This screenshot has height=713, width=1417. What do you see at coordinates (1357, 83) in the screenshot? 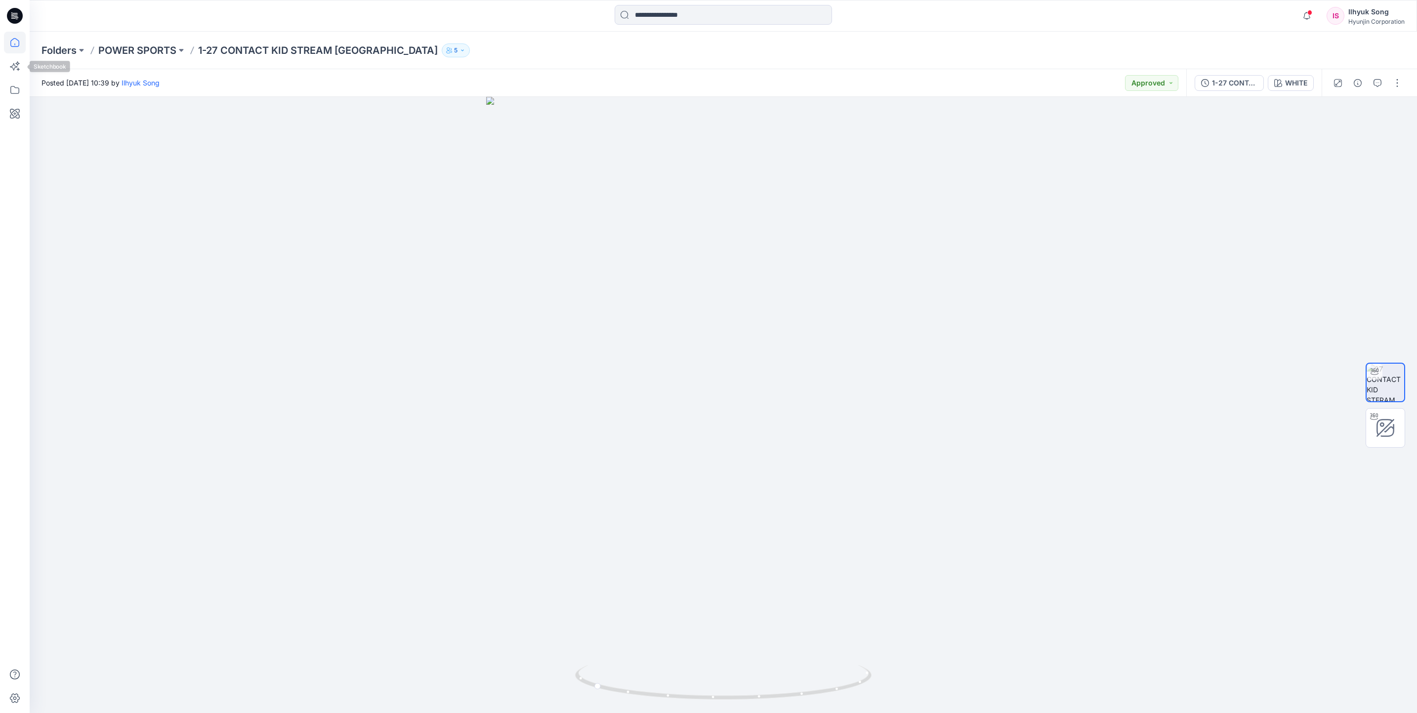
I see `button: Details` at bounding box center [1357, 83].